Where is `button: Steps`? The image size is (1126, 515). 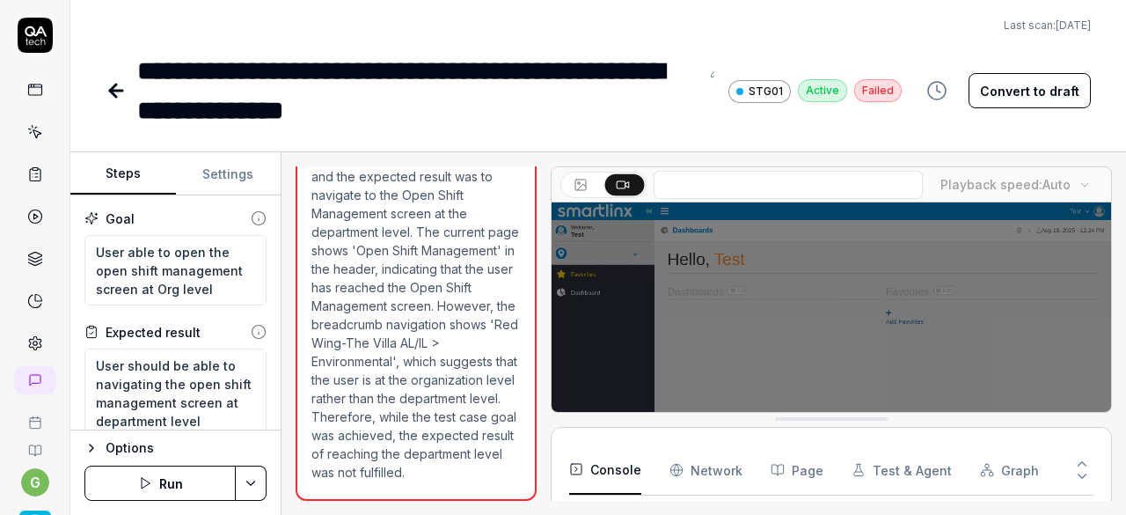 button: Steps is located at coordinates (123, 174).